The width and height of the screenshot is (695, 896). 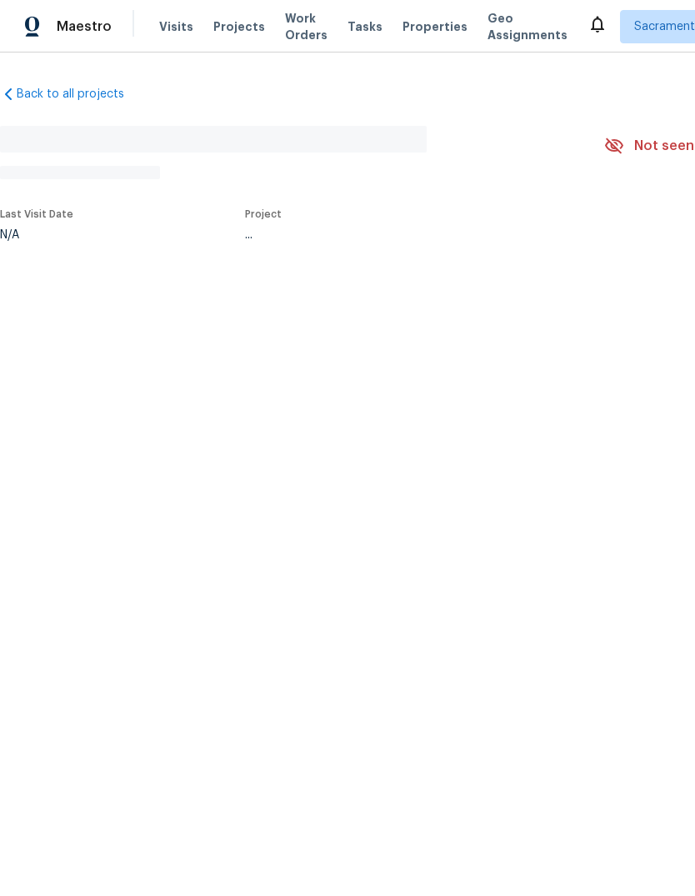 What do you see at coordinates (84, 27) in the screenshot?
I see `span: Maestro` at bounding box center [84, 27].